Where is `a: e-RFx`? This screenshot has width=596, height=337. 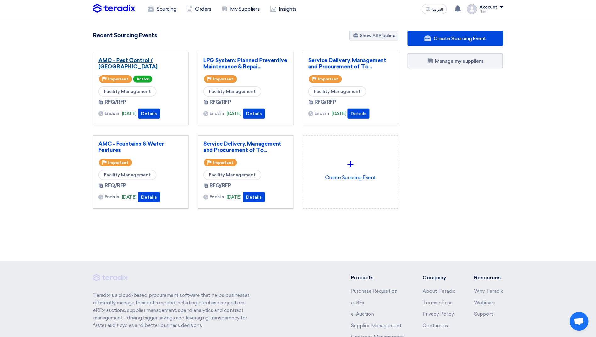
a: e-RFx is located at coordinates (358, 303).